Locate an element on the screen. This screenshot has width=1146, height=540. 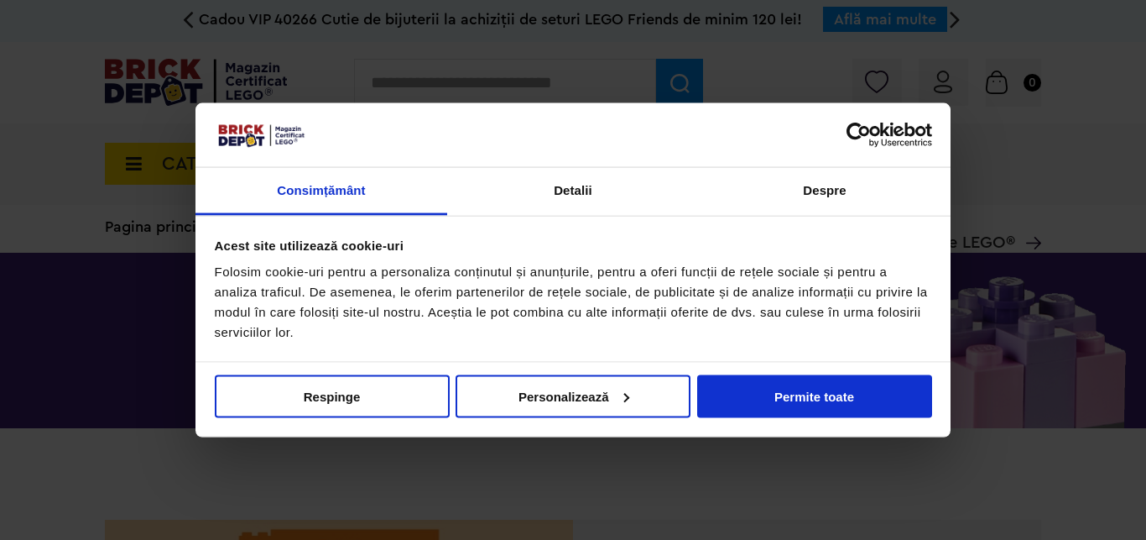
button: Respinge is located at coordinates (332, 395).